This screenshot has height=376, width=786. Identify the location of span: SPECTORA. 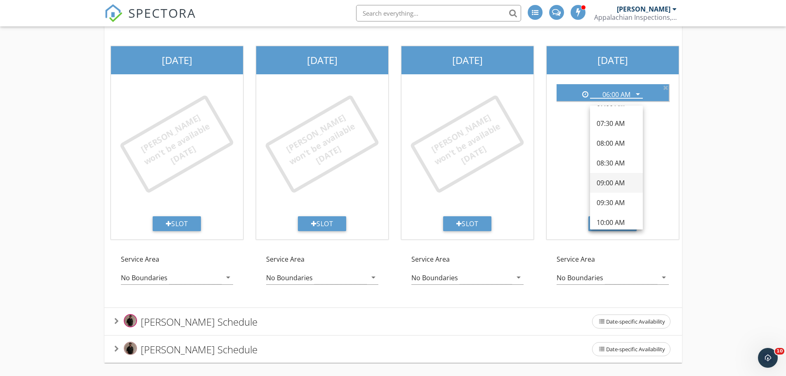
(162, 13).